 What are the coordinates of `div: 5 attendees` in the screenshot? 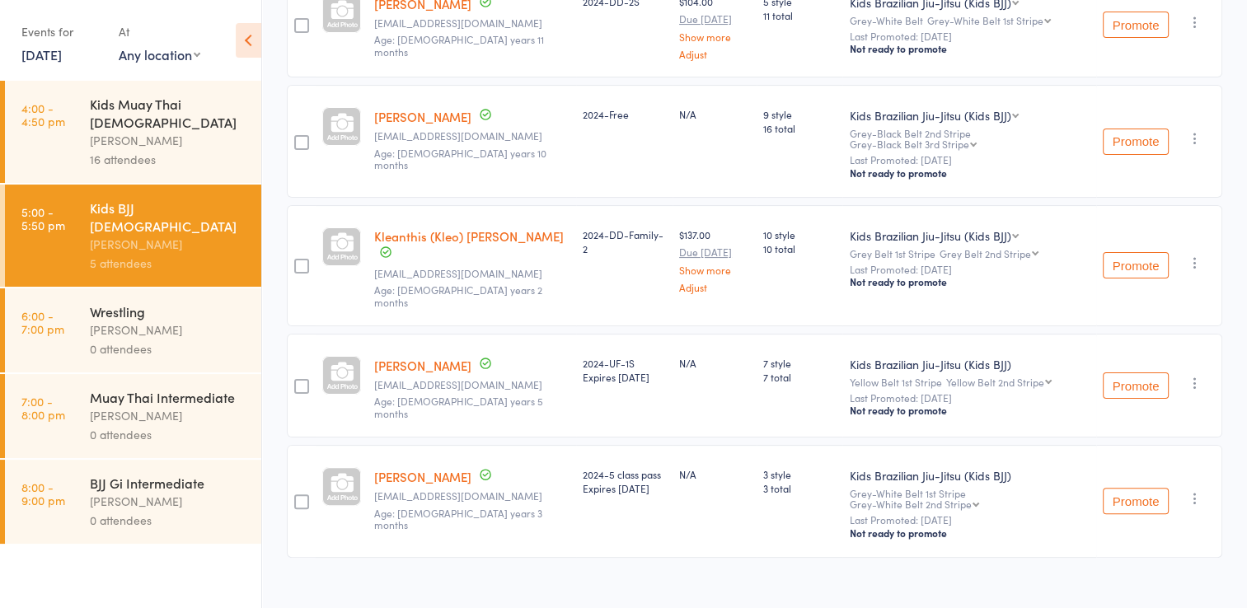 It's located at (168, 263).